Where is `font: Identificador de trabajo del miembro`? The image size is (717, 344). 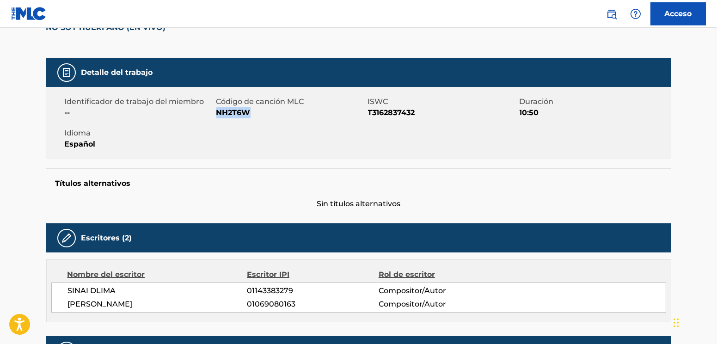
font: Identificador de trabajo del miembro is located at coordinates (135, 101).